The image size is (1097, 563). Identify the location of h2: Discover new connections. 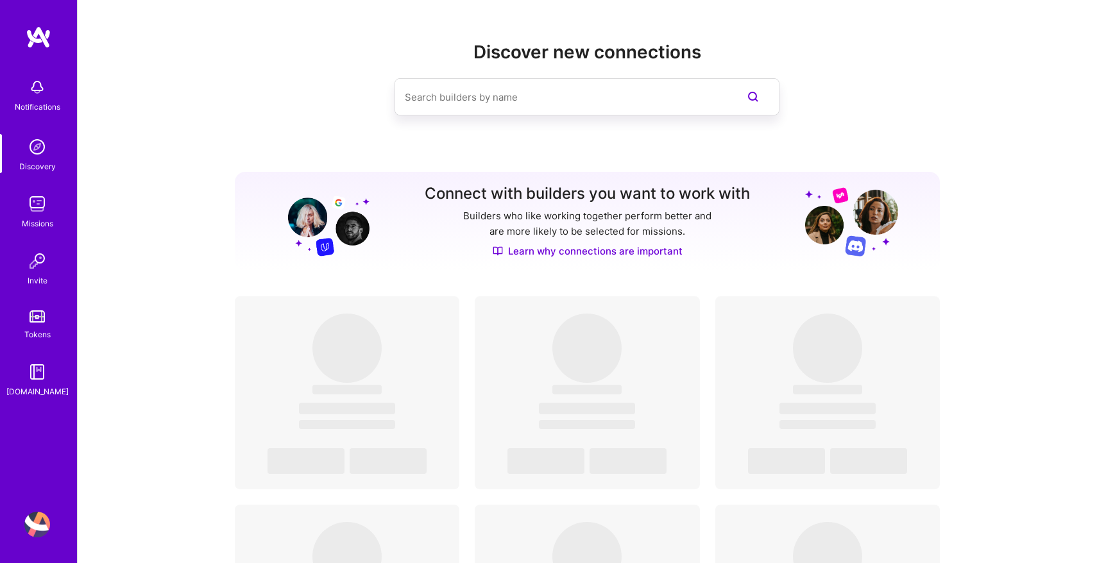
(588, 52).